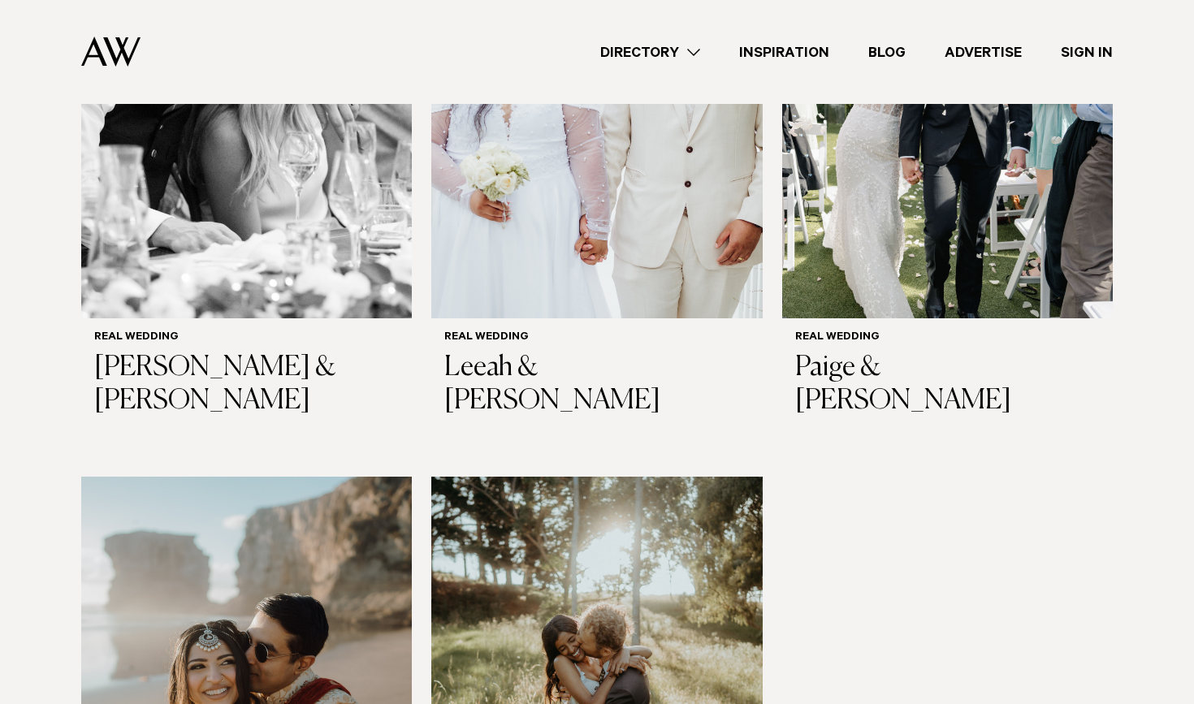 This screenshot has height=704, width=1194. Describe the element at coordinates (1086, 52) in the screenshot. I see `a: Sign In` at that location.